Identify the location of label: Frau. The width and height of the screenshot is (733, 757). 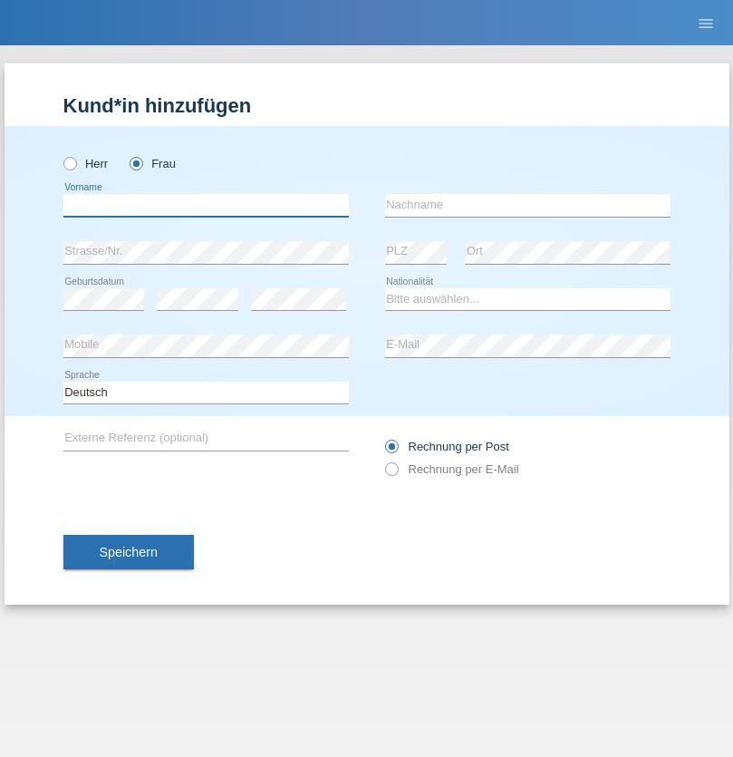
(152, 163).